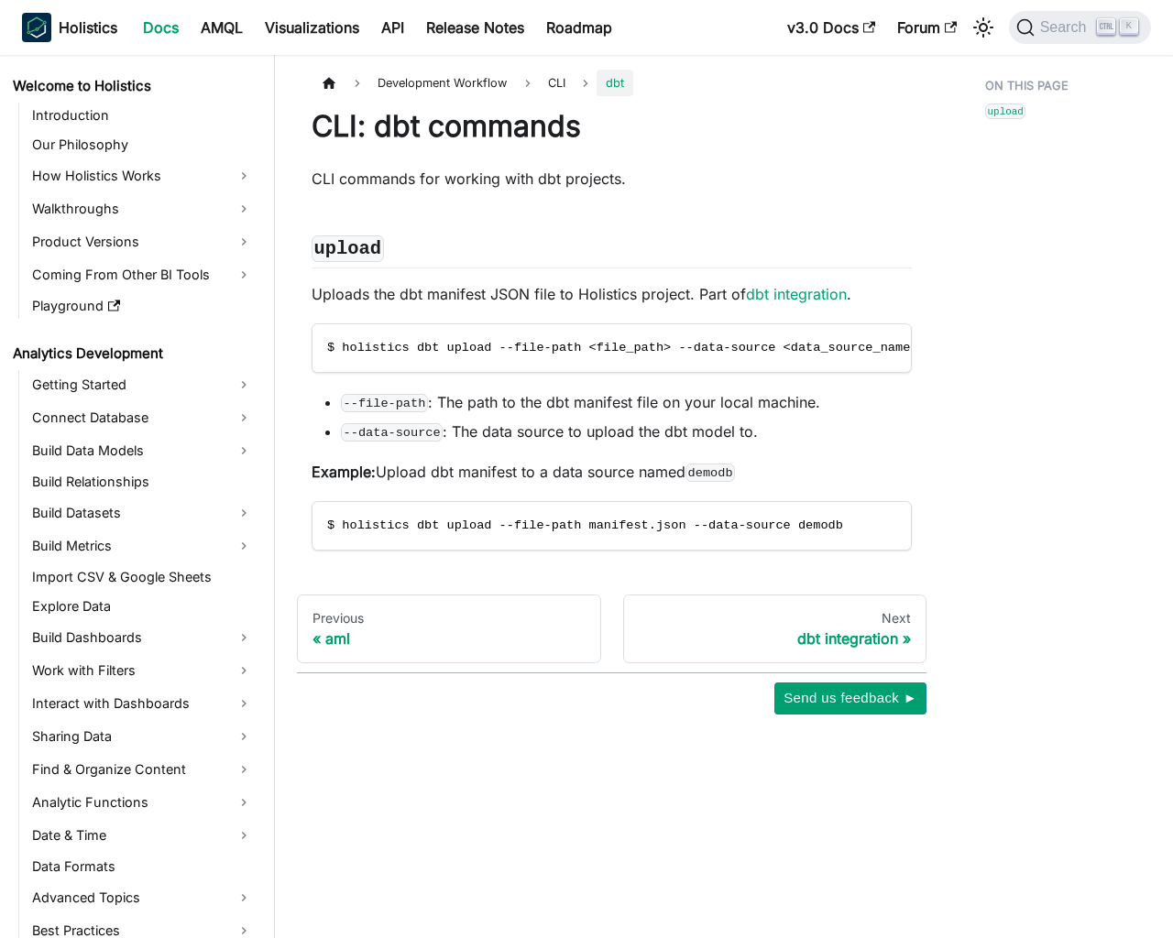 Image resolution: width=1173 pixels, height=938 pixels. What do you see at coordinates (611, 179) in the screenshot?
I see `p: CLI commands for working with dbt projects.` at bounding box center [611, 179].